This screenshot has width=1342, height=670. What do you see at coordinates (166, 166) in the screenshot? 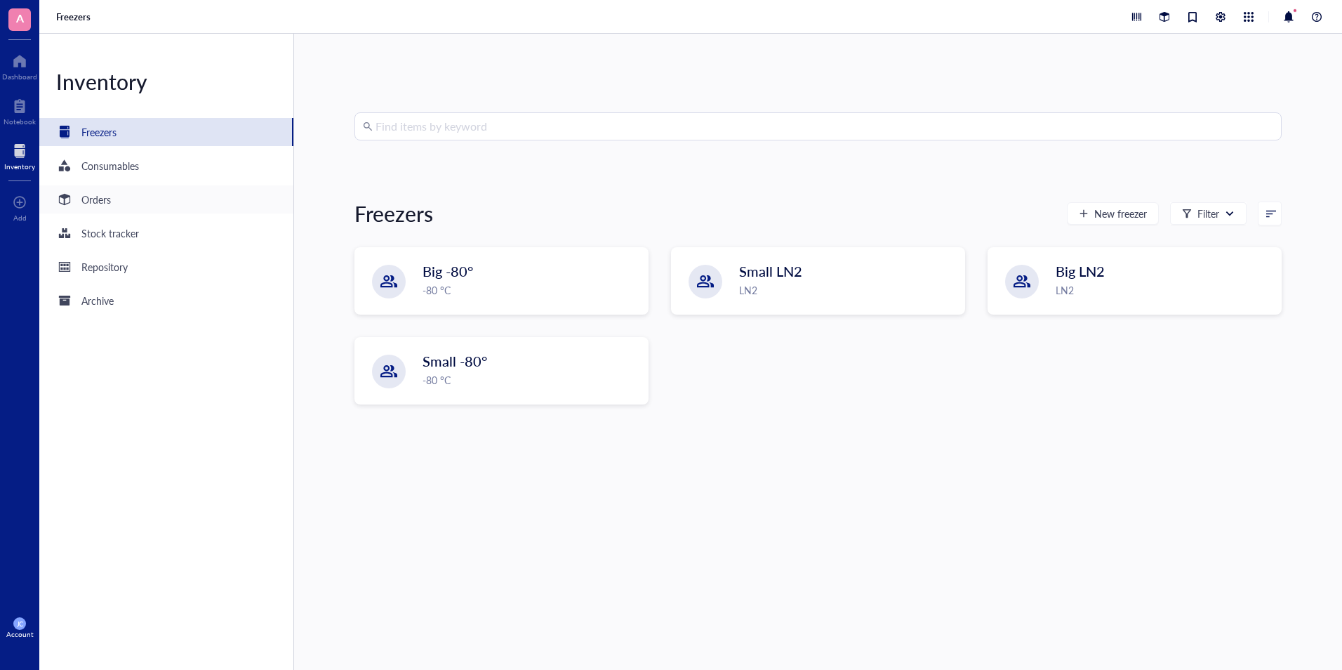
I see `a: Consumables` at bounding box center [166, 166].